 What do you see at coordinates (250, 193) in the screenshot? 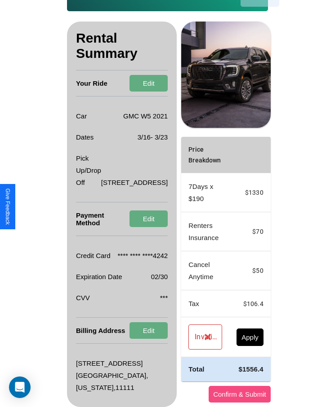
I see `td: $ 1330` at bounding box center [250, 193].